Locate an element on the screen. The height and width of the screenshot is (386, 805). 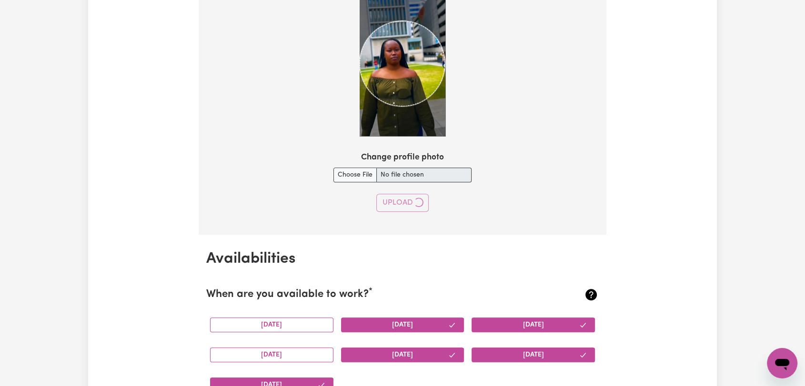
h2: Availabilities is located at coordinates (402, 259).